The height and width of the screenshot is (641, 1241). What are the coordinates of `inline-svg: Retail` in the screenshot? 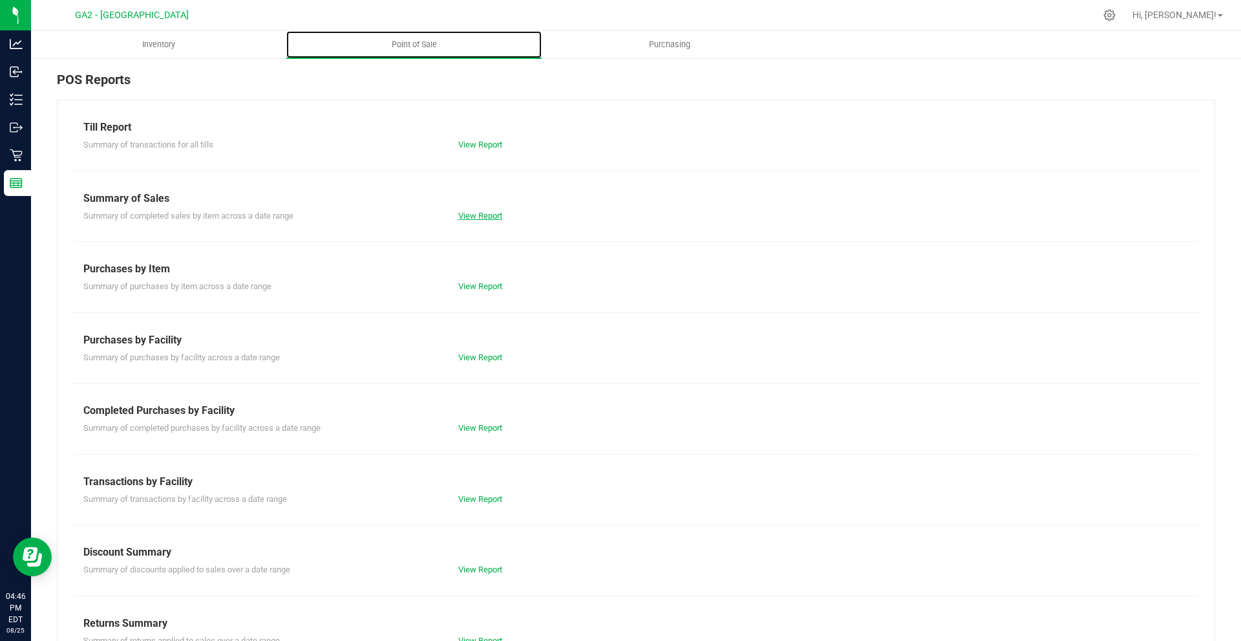 It's located at (16, 155).